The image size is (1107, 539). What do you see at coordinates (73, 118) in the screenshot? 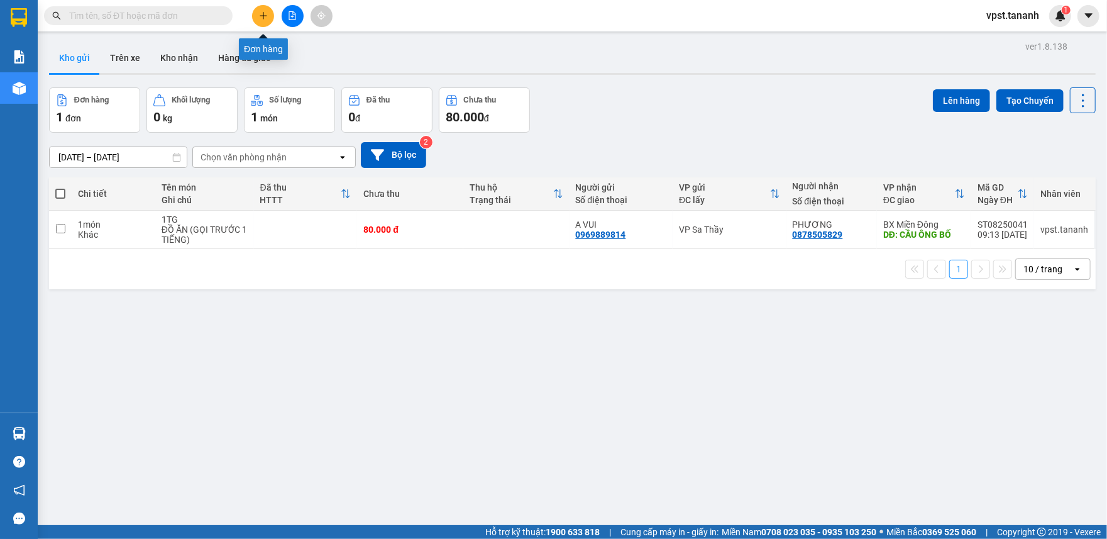
I see `span: đơn` at bounding box center [73, 118].